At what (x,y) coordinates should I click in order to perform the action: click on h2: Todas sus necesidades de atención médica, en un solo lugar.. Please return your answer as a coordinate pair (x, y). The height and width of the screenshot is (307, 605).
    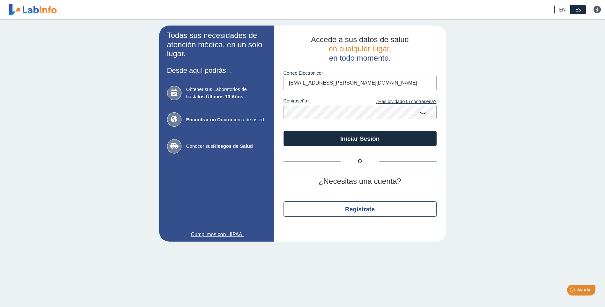
    Looking at the image, I should click on (216, 45).